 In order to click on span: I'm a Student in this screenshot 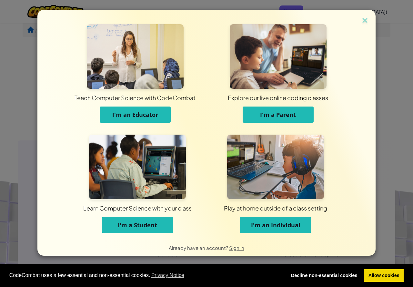, I will do `click(137, 225)`.